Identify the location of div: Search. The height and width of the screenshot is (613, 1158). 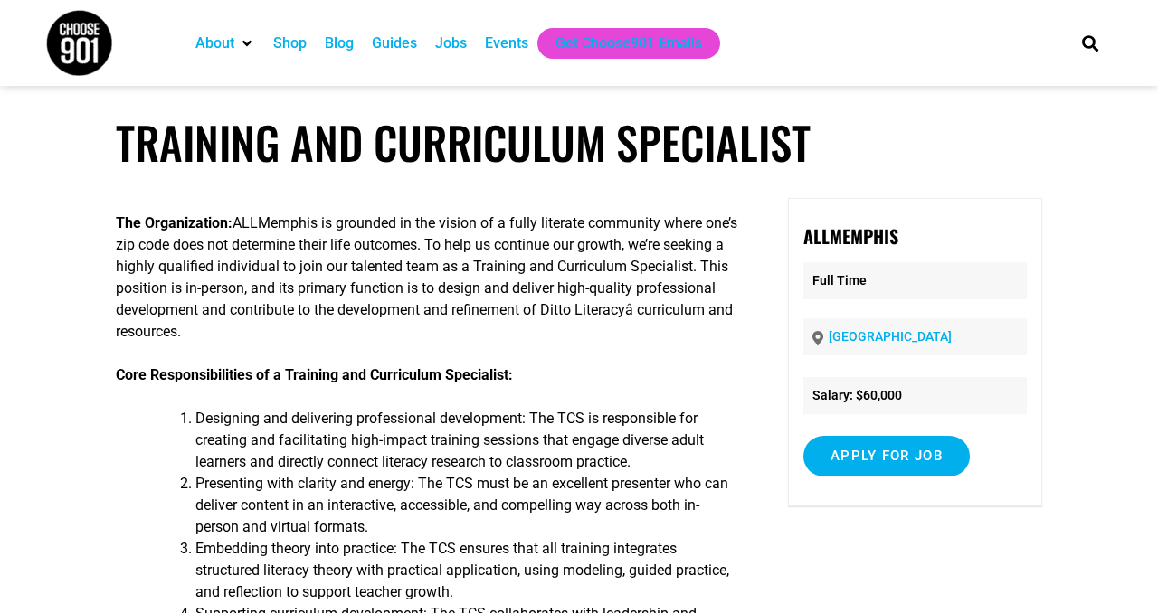
(1090, 43).